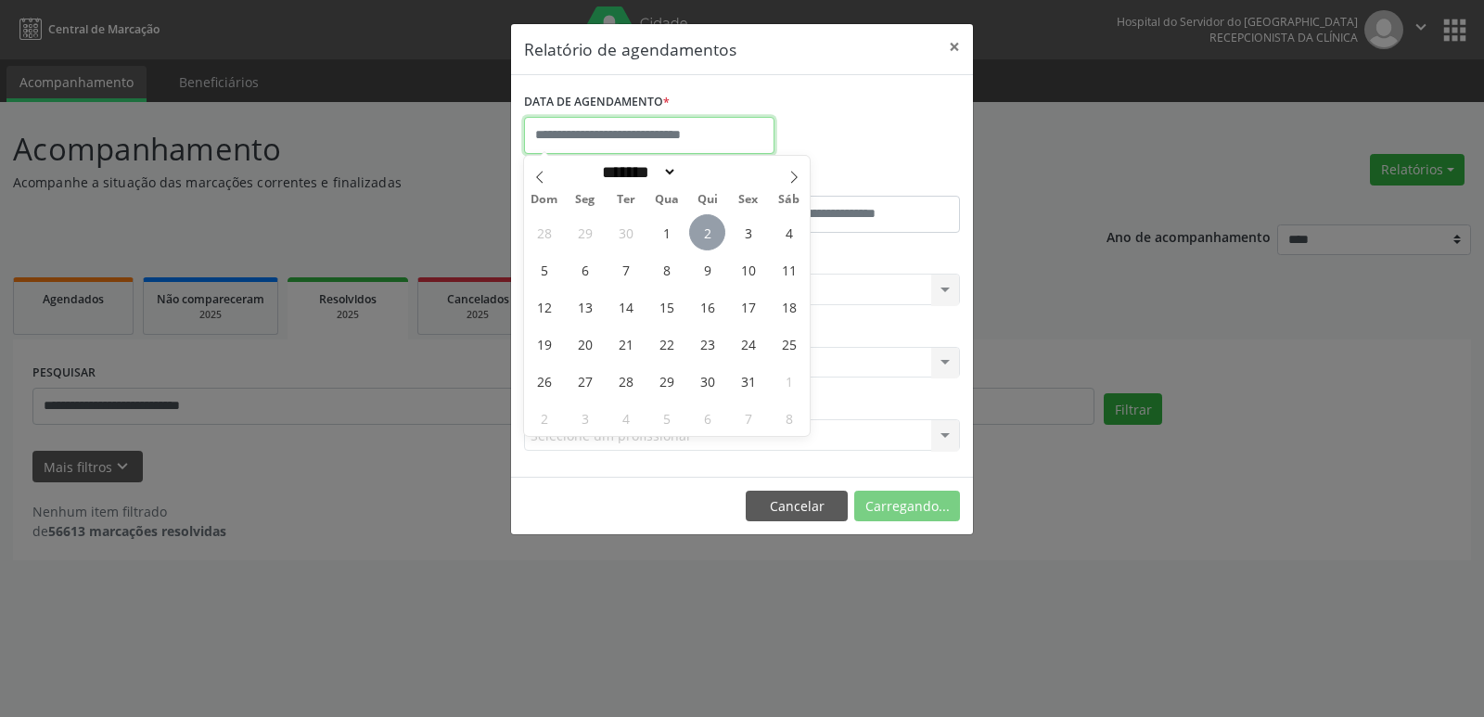 This screenshot has width=1484, height=717. What do you see at coordinates (584, 343) in the screenshot?
I see `span: Outubro 20, 2025` at bounding box center [584, 343].